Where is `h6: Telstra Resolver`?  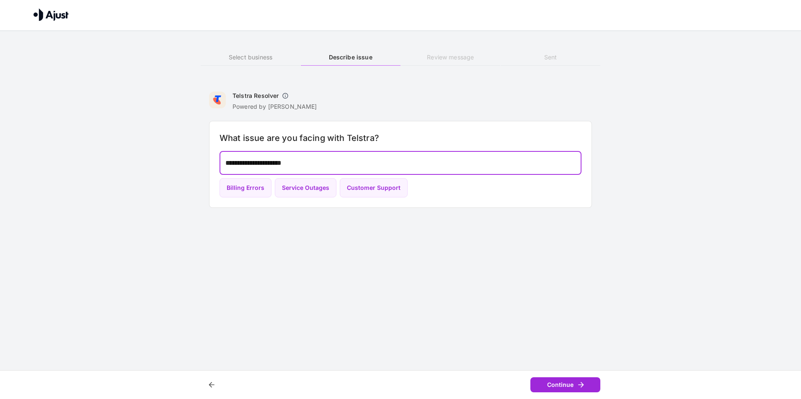 h6: Telstra Resolver is located at coordinates (255, 96).